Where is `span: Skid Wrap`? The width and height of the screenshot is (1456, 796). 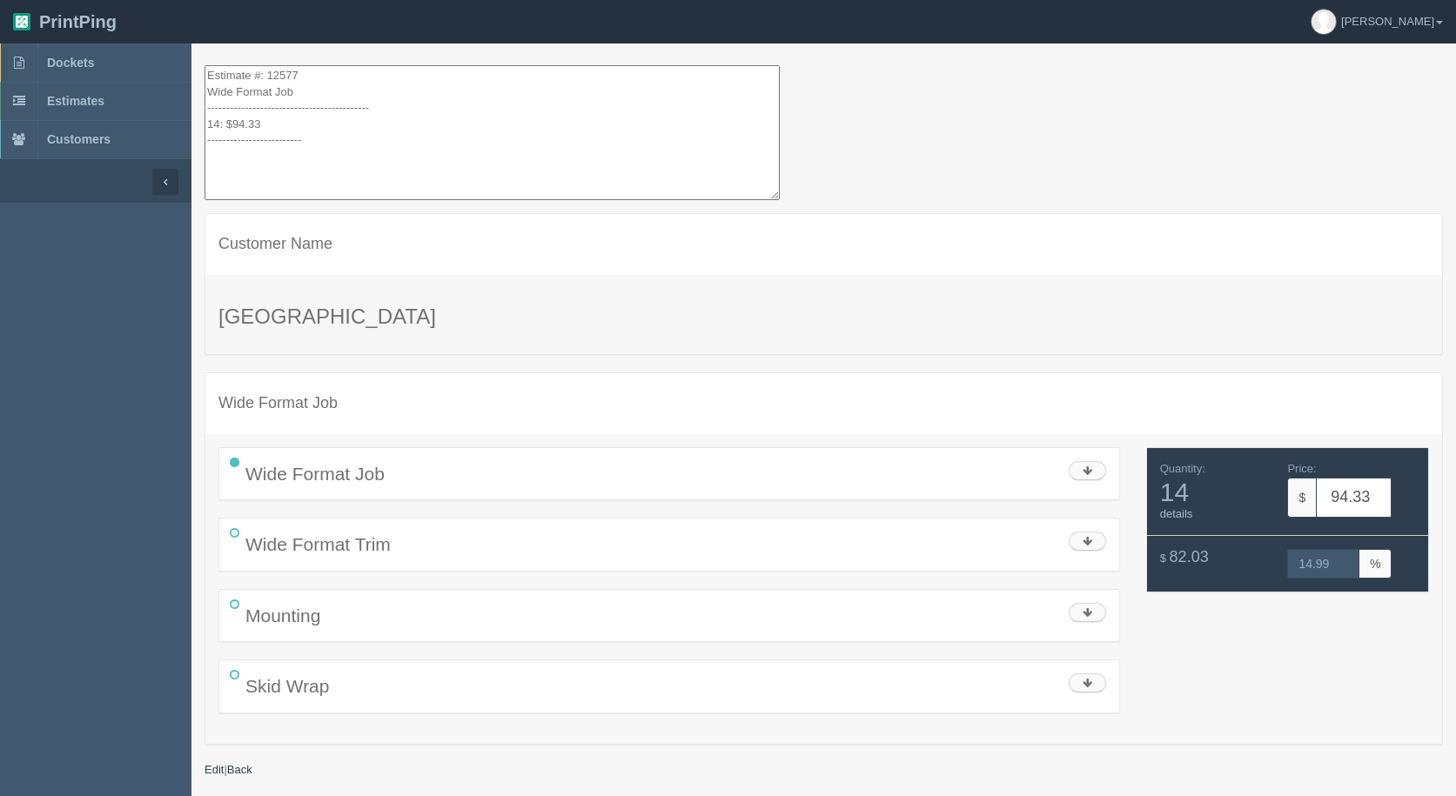
span: Skid Wrap is located at coordinates (287, 686).